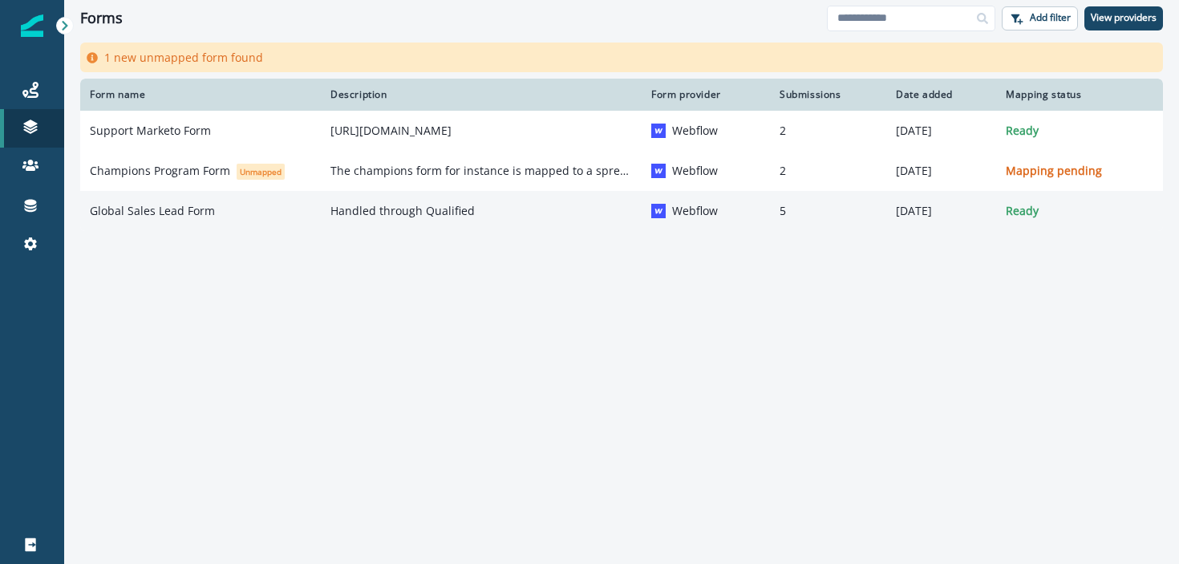  Describe the element at coordinates (481, 95) in the screenshot. I see `div: Description` at that location.